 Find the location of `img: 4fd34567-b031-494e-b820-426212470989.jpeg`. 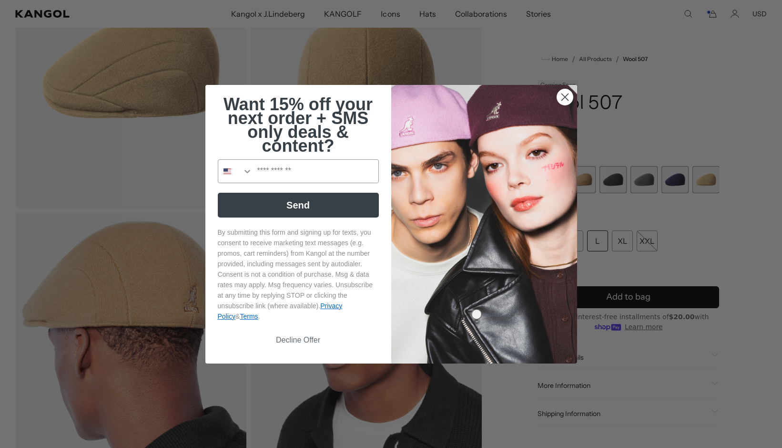

img: 4fd34567-b031-494e-b820-426212470989.jpeg is located at coordinates (484, 224).